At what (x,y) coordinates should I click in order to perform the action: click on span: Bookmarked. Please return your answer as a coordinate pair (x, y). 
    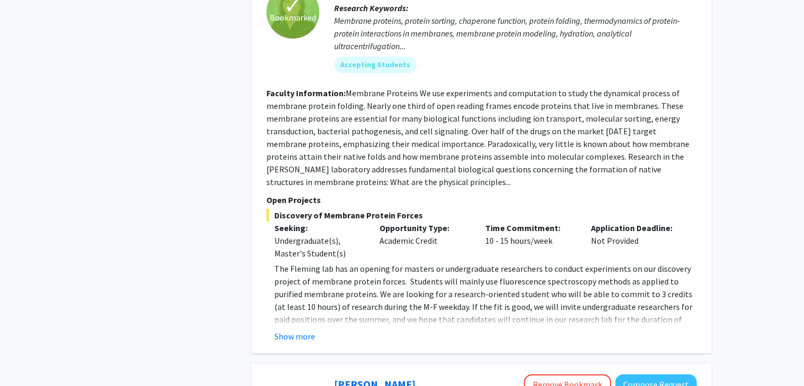
    Looking at the image, I should click on (293, 17).